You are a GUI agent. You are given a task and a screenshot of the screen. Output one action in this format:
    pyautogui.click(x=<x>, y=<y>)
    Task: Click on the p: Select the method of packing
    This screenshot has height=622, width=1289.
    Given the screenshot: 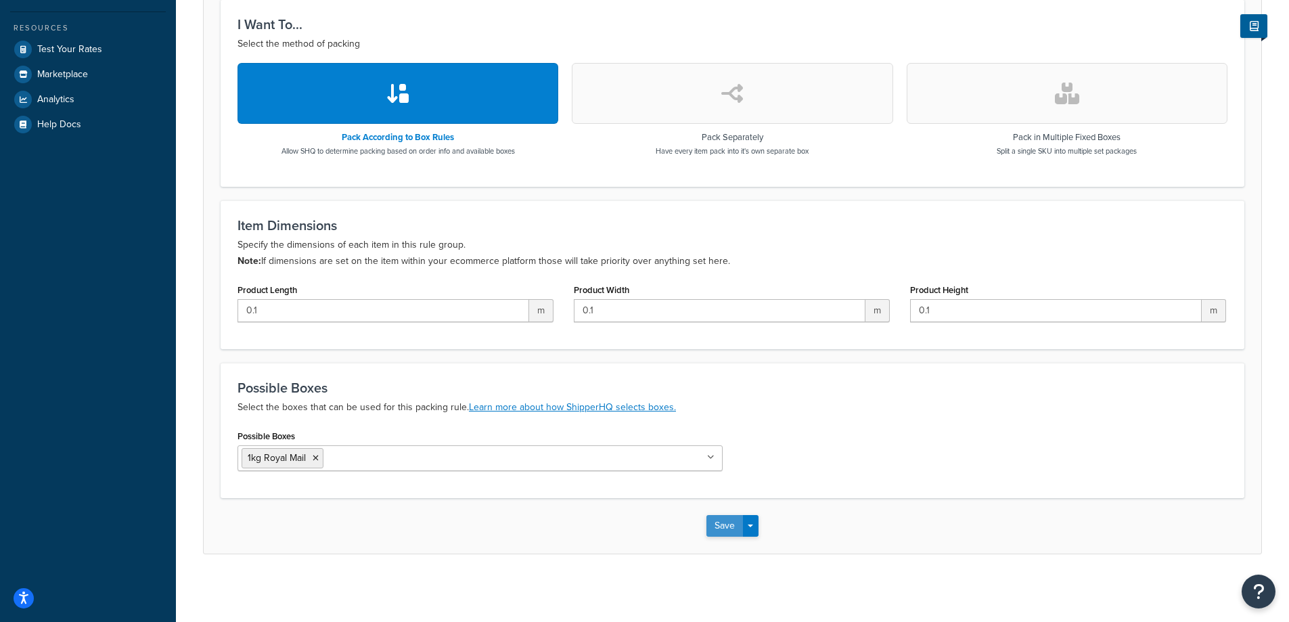 What is the action you would take?
    pyautogui.click(x=732, y=44)
    